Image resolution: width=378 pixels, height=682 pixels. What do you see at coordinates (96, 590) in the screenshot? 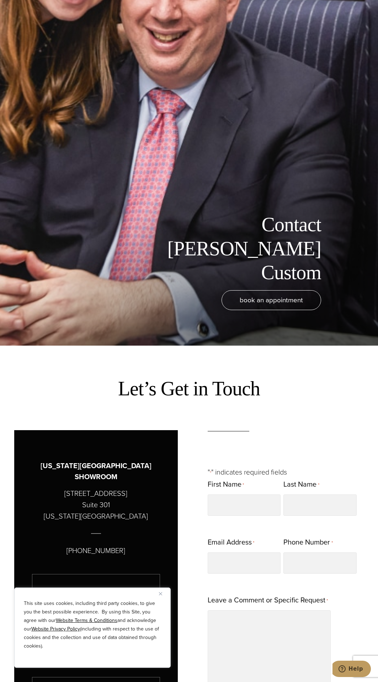
I see `h3: Our Hours` at bounding box center [96, 590].